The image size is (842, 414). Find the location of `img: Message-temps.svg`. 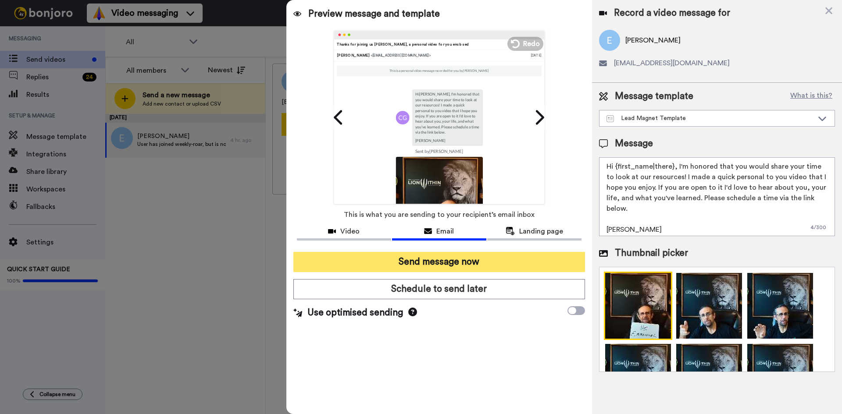

img: Message-temps.svg is located at coordinates (610, 119).